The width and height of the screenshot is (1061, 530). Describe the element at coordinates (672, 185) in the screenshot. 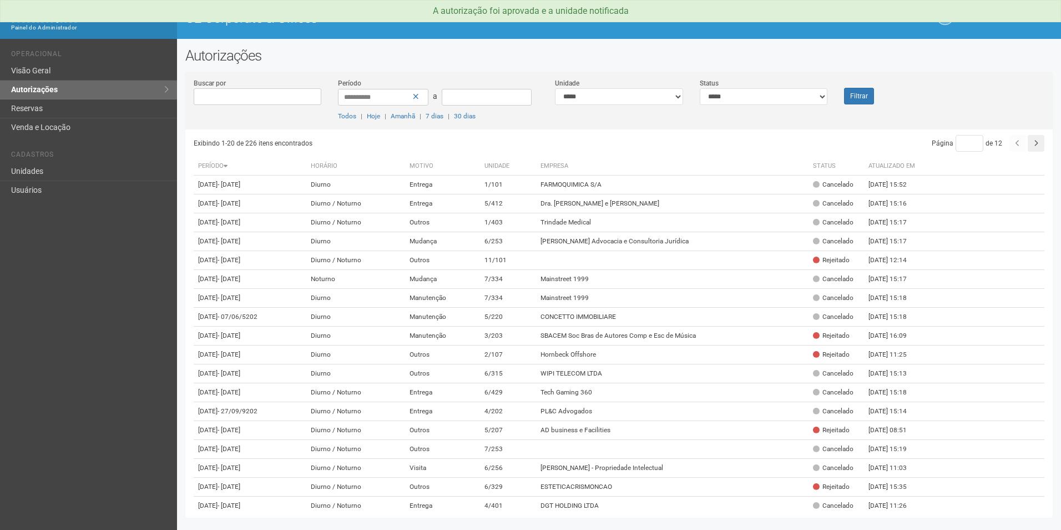

I see `td: FARMOQUIMICA S/A` at that location.